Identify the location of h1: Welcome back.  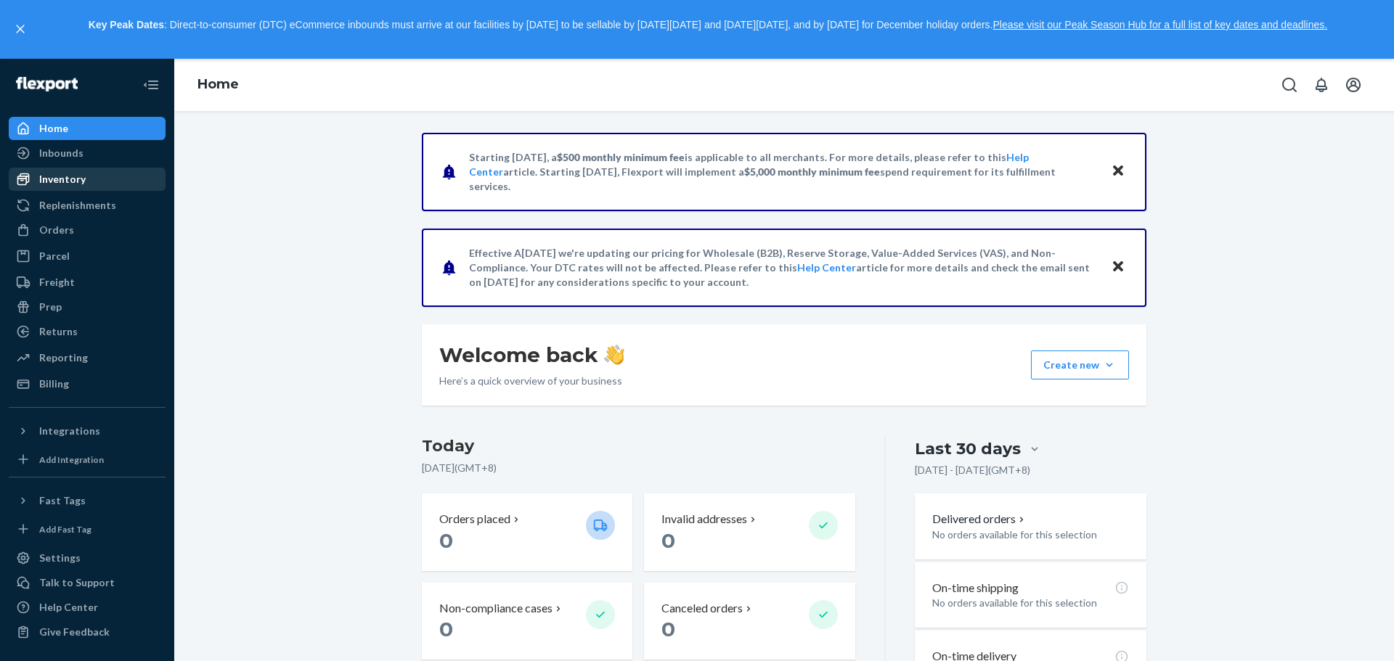
(531, 355).